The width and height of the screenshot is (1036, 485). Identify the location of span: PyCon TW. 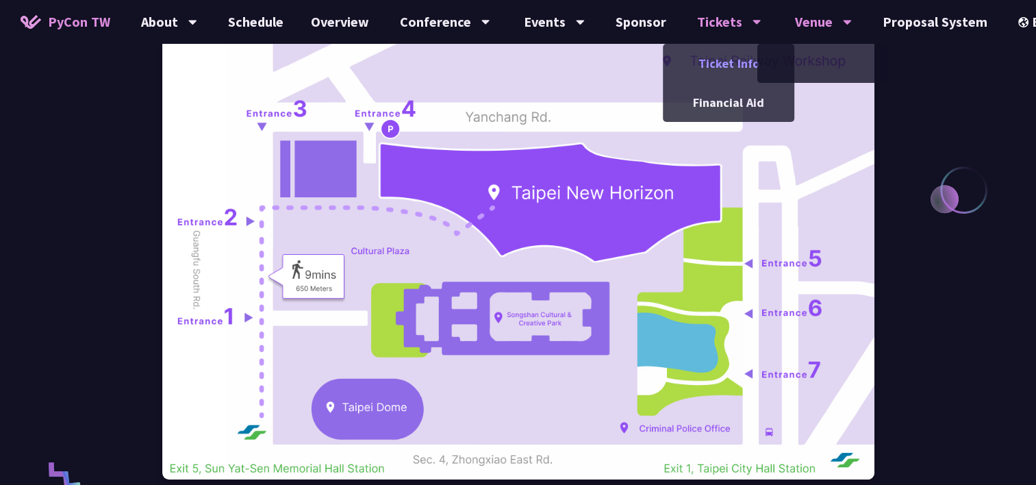
(79, 22).